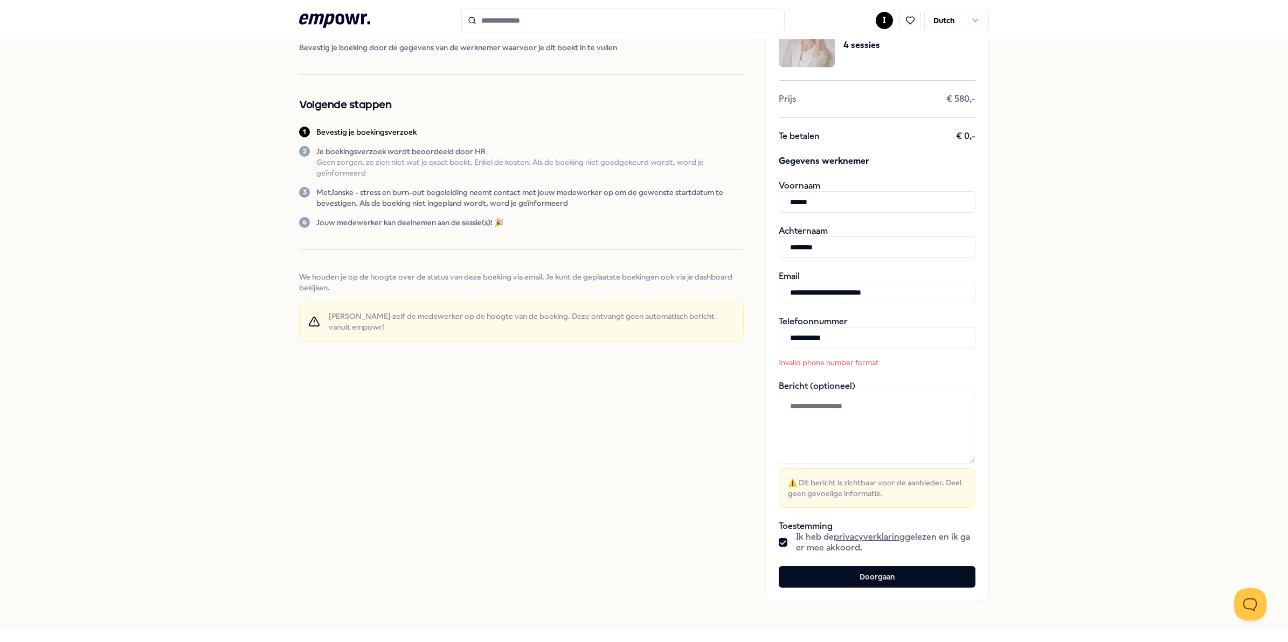 Image resolution: width=1288 pixels, height=642 pixels. I want to click on span: Gegevens werknemer, so click(877, 161).